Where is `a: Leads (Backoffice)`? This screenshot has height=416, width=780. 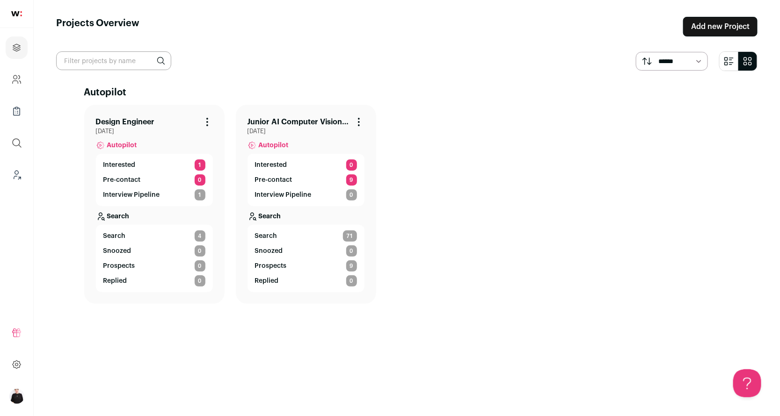
a: Leads (Backoffice) is located at coordinates (16, 175).